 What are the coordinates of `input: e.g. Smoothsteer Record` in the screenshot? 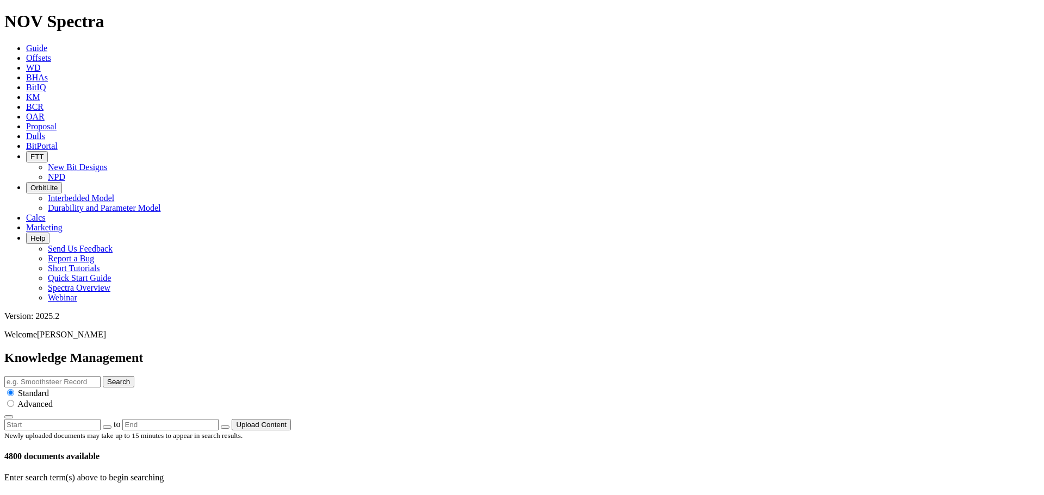 It's located at (52, 382).